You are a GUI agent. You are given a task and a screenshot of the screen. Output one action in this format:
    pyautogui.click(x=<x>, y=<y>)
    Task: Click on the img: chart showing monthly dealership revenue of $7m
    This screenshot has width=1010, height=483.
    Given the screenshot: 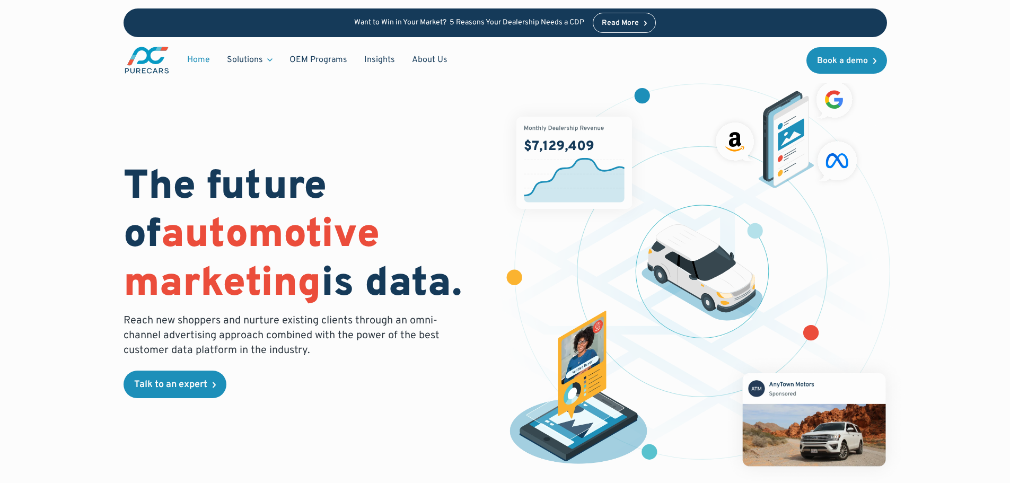 What is the action you would take?
    pyautogui.click(x=574, y=163)
    